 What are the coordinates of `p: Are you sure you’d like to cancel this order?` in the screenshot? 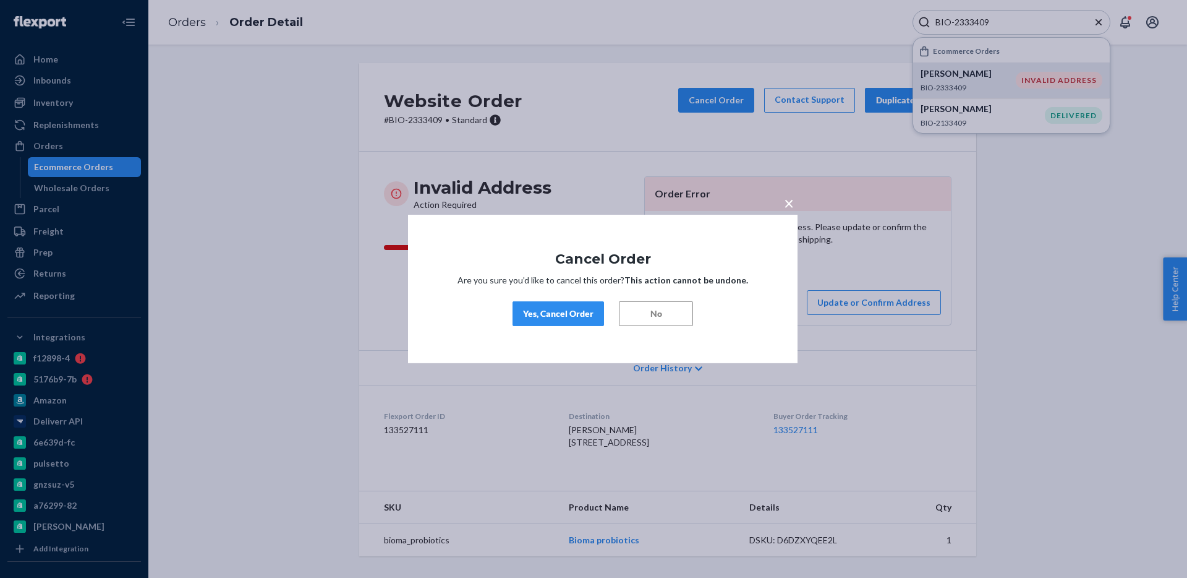 It's located at (603, 280).